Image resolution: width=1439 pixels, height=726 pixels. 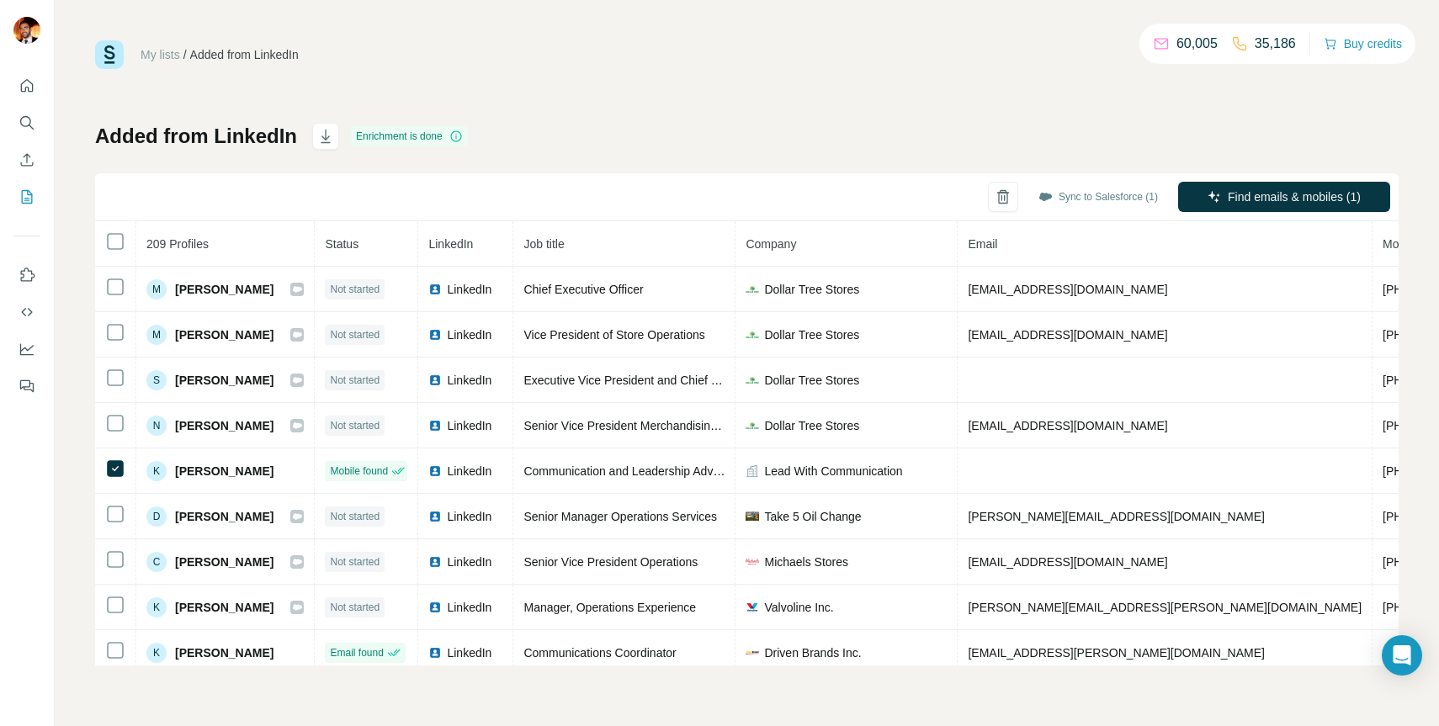 I want to click on span: Mobile, so click(x=1400, y=244).